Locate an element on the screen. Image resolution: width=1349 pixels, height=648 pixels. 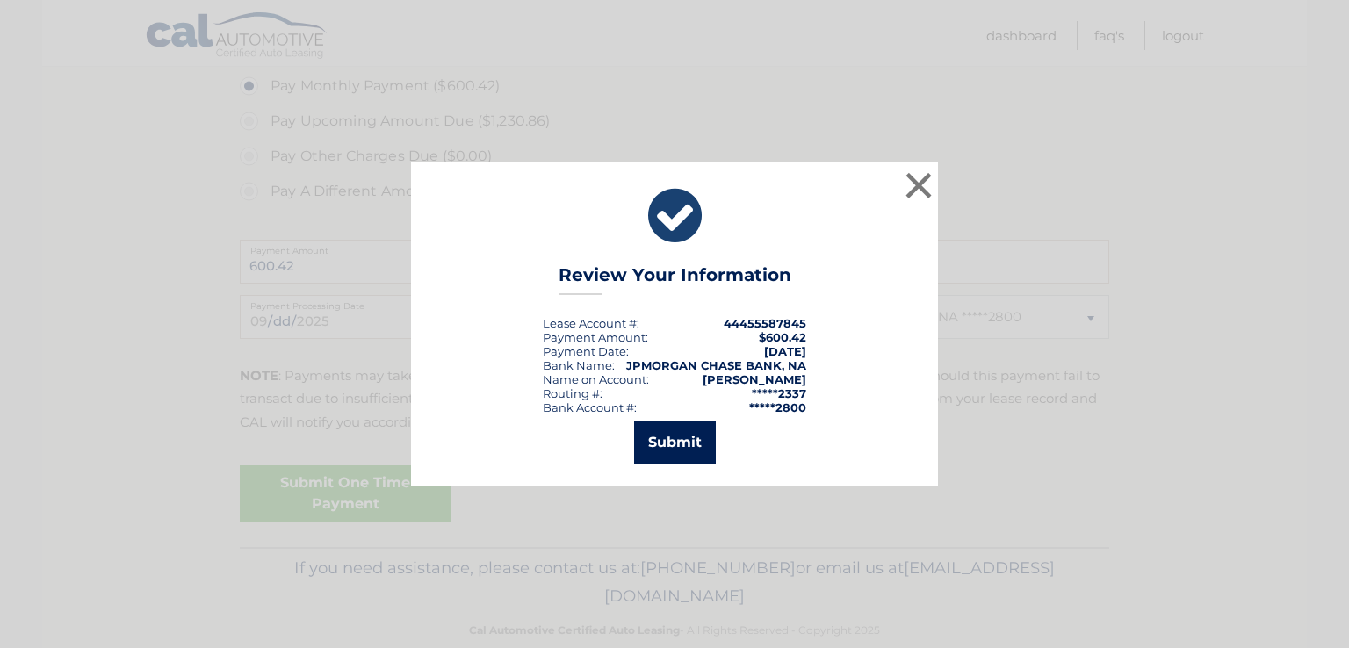
div: Bank Account #: is located at coordinates (589, 408).